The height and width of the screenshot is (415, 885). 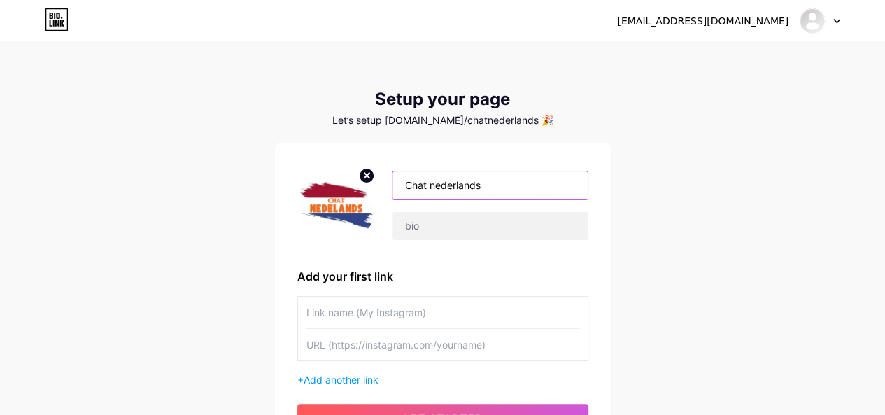 What do you see at coordinates (443, 344) in the screenshot?
I see `input: URL (https://instagram.com/yourname)` at bounding box center [443, 344].